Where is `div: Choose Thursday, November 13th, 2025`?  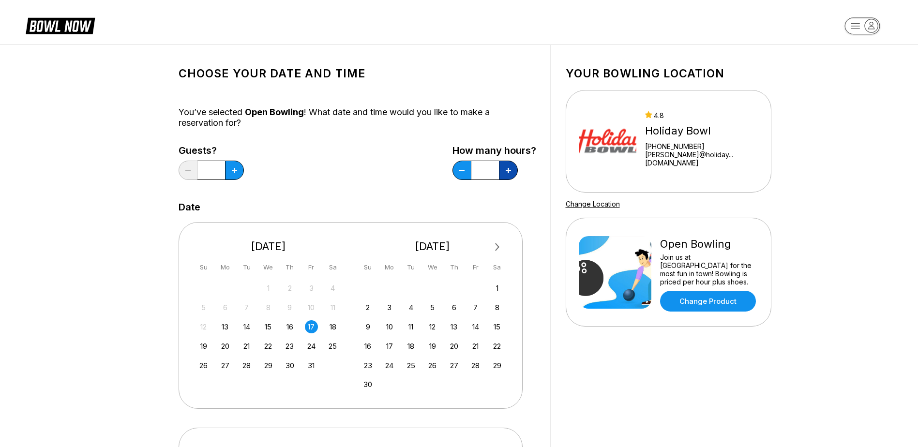
div: Choose Thursday, November 13th, 2025 is located at coordinates (454, 327).